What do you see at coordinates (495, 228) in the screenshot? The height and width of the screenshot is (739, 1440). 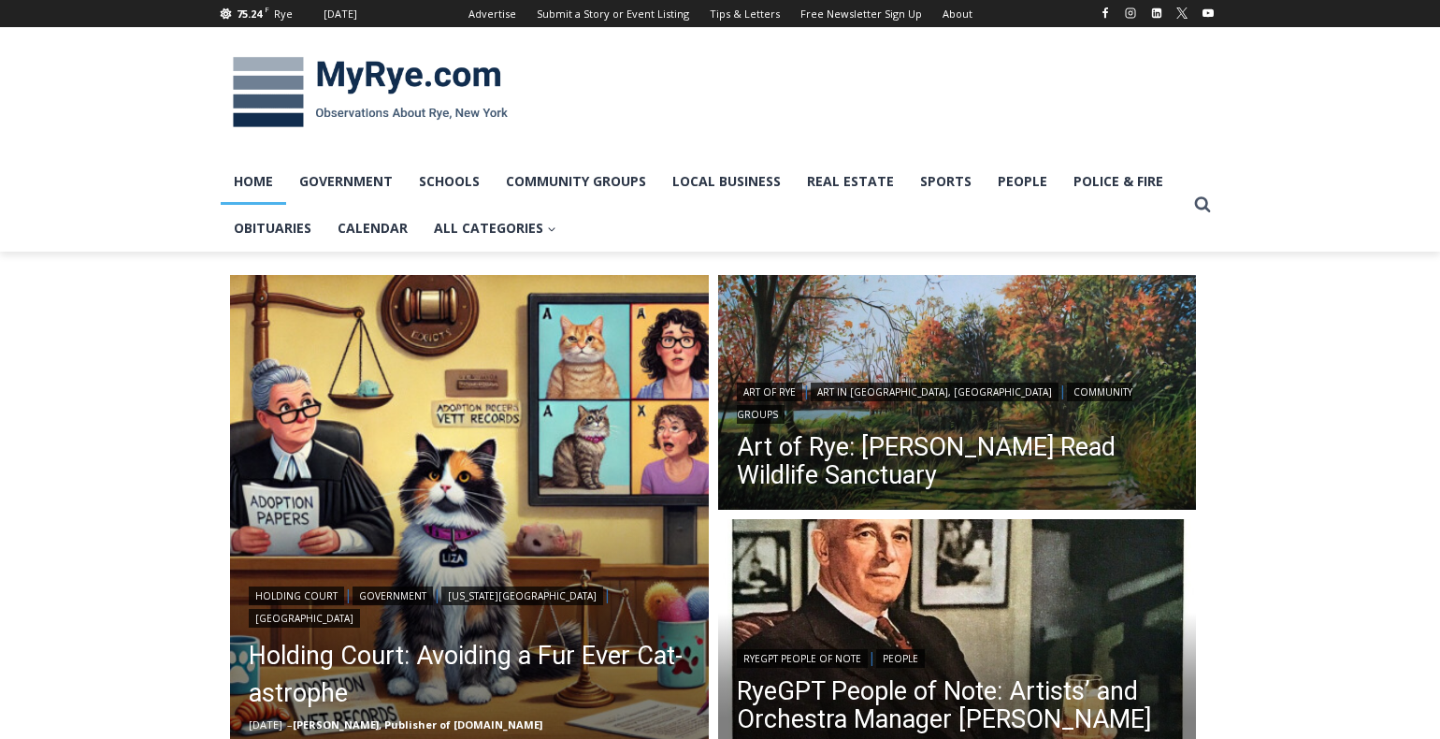 I see `a: All Categories` at bounding box center [495, 228].